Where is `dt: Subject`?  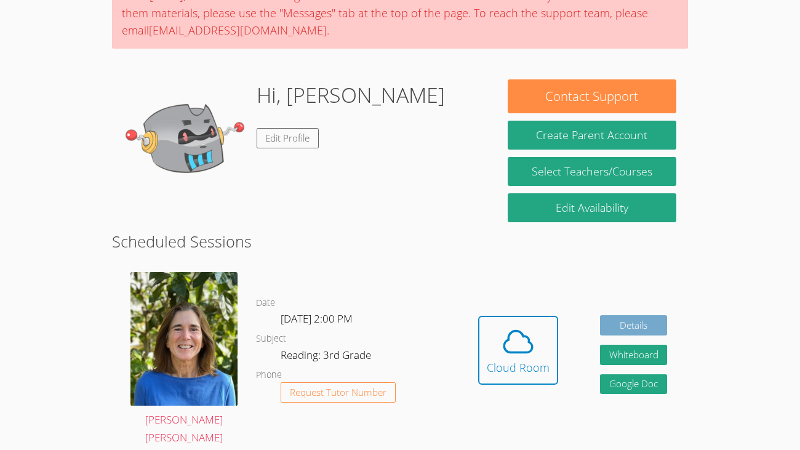 dt: Subject is located at coordinates (271, 339).